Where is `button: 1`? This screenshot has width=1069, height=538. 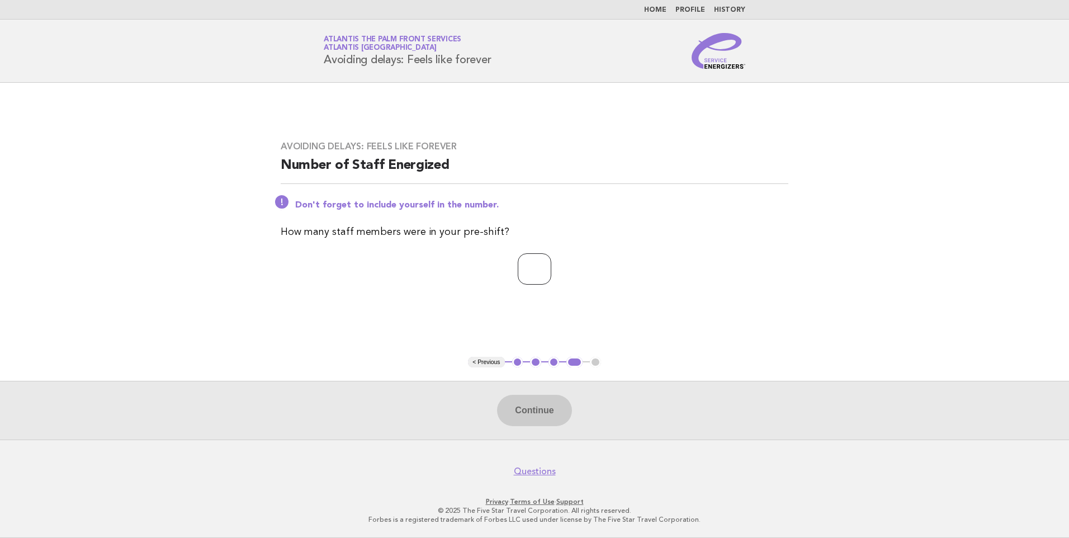 button: 1 is located at coordinates (518, 362).